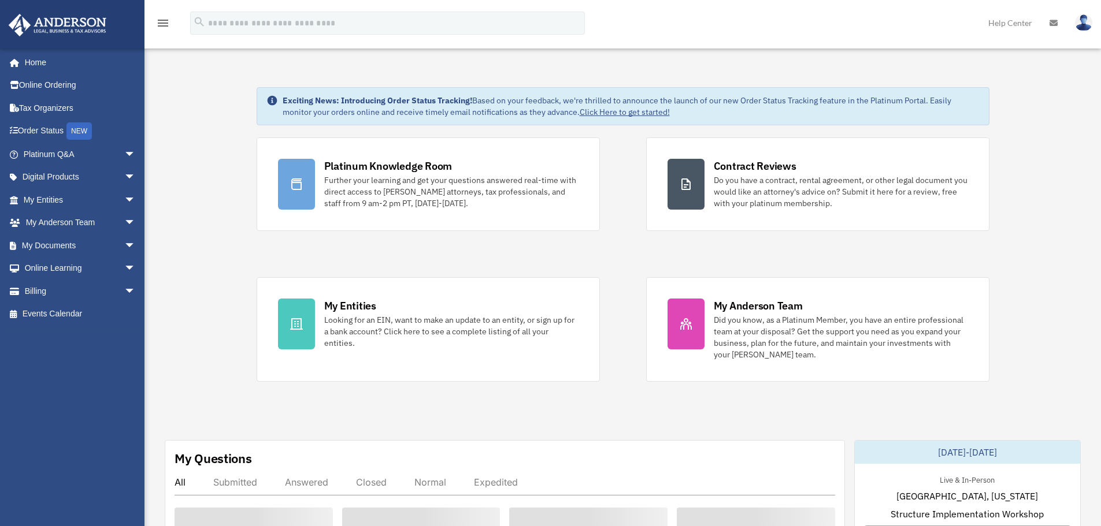  I want to click on i: menu, so click(163, 23).